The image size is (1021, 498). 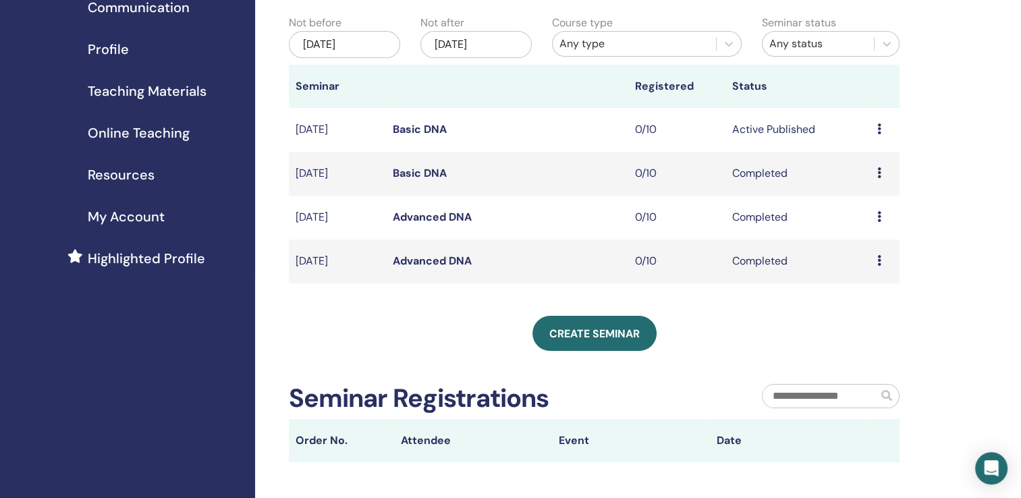 What do you see at coordinates (138, 133) in the screenshot?
I see `span: Online Teaching` at bounding box center [138, 133].